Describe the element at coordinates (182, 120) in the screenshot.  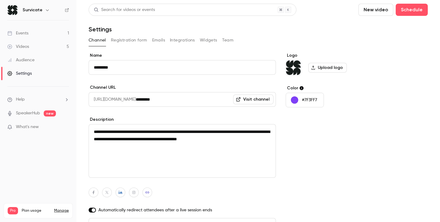
I see `label: Description` at that location.